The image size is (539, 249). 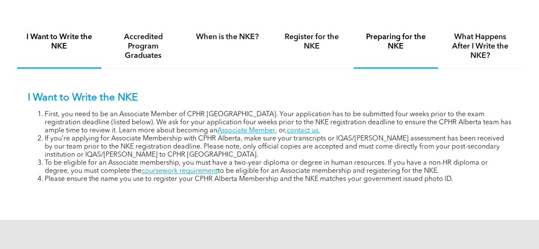 I want to click on a: contact us., so click(x=304, y=131).